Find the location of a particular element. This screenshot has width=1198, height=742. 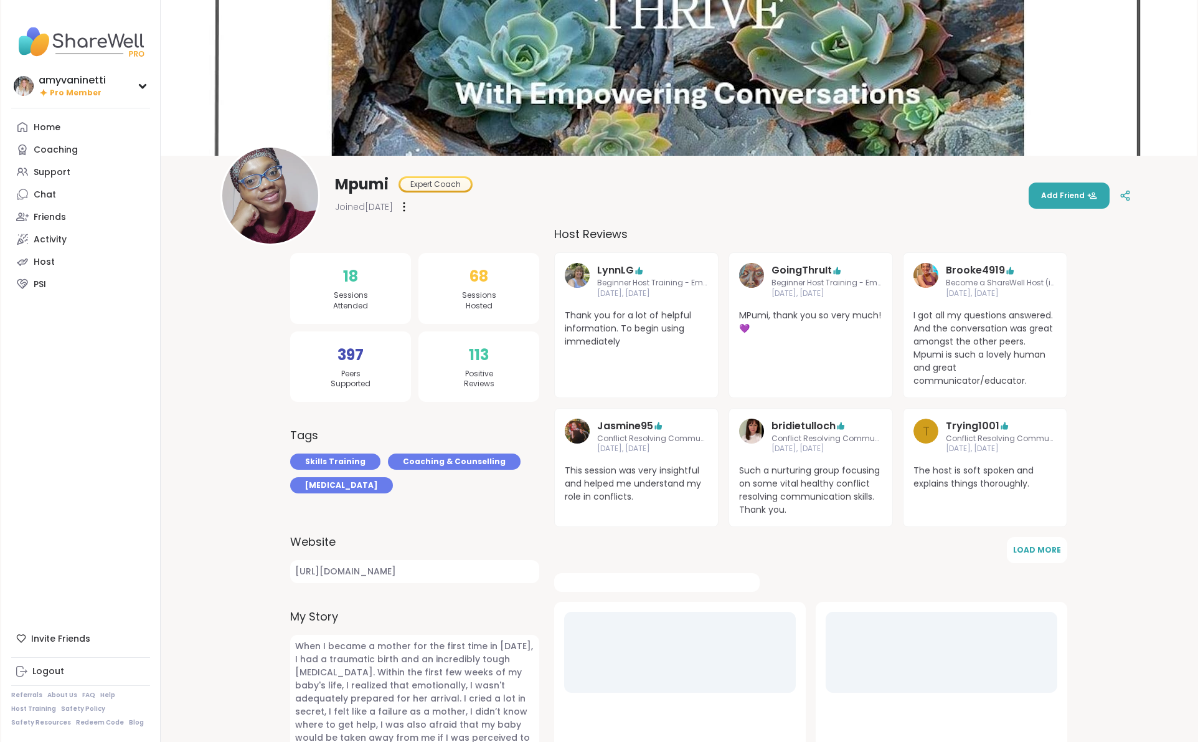

span: Add Friend is located at coordinates (1069, 196).